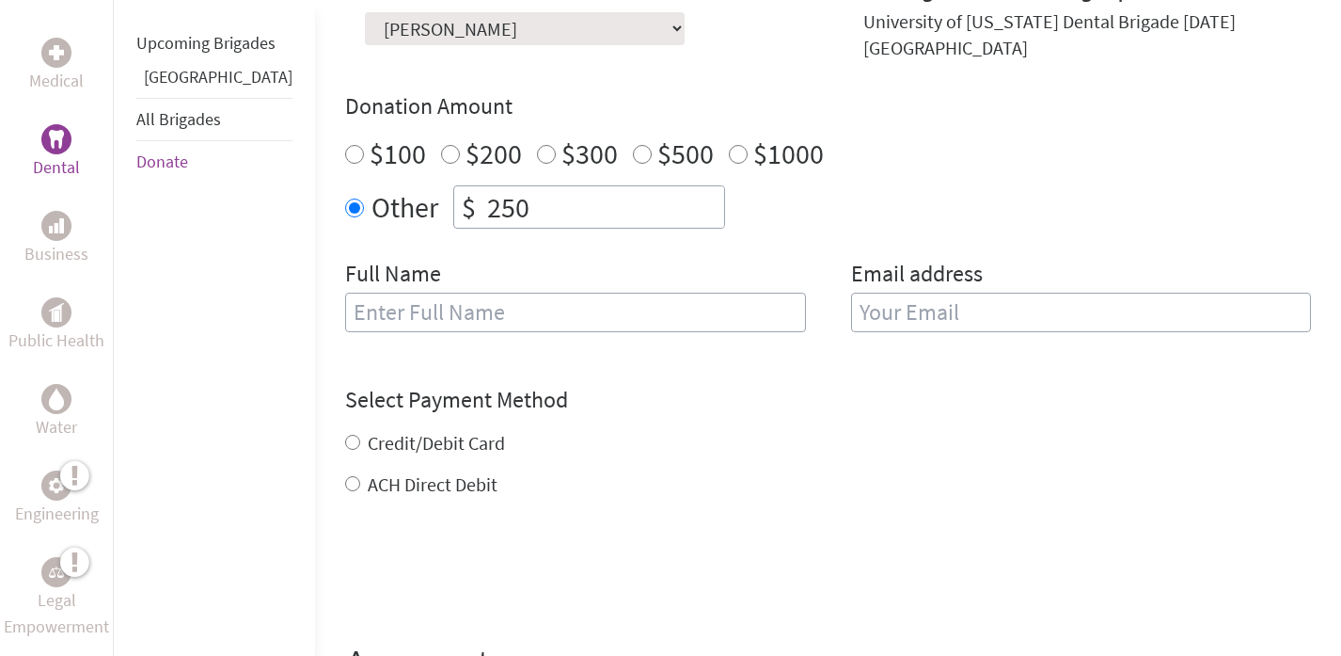 This screenshot has height=656, width=1341. Describe the element at coordinates (56, 485) in the screenshot. I see `img: Engineering` at that location.